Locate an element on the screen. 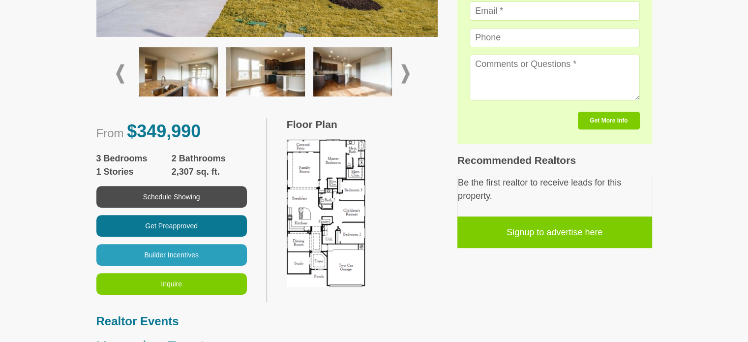 The height and width of the screenshot is (342, 748). input: Phone is located at coordinates (555, 37).